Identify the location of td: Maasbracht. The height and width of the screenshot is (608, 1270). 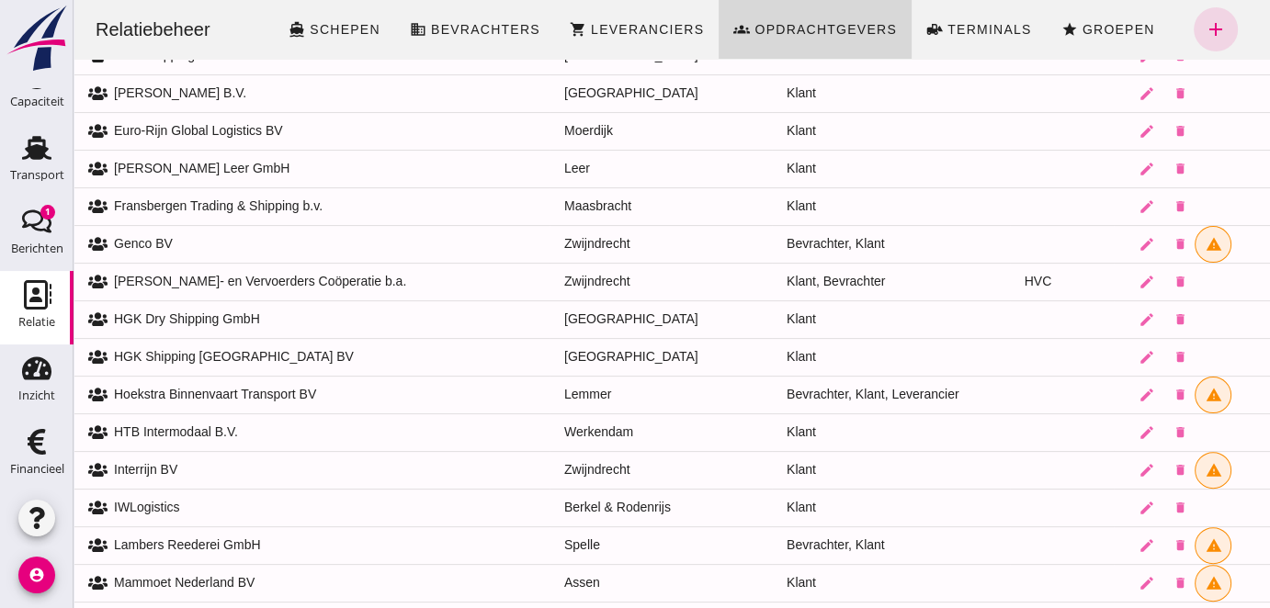
(587, 206).